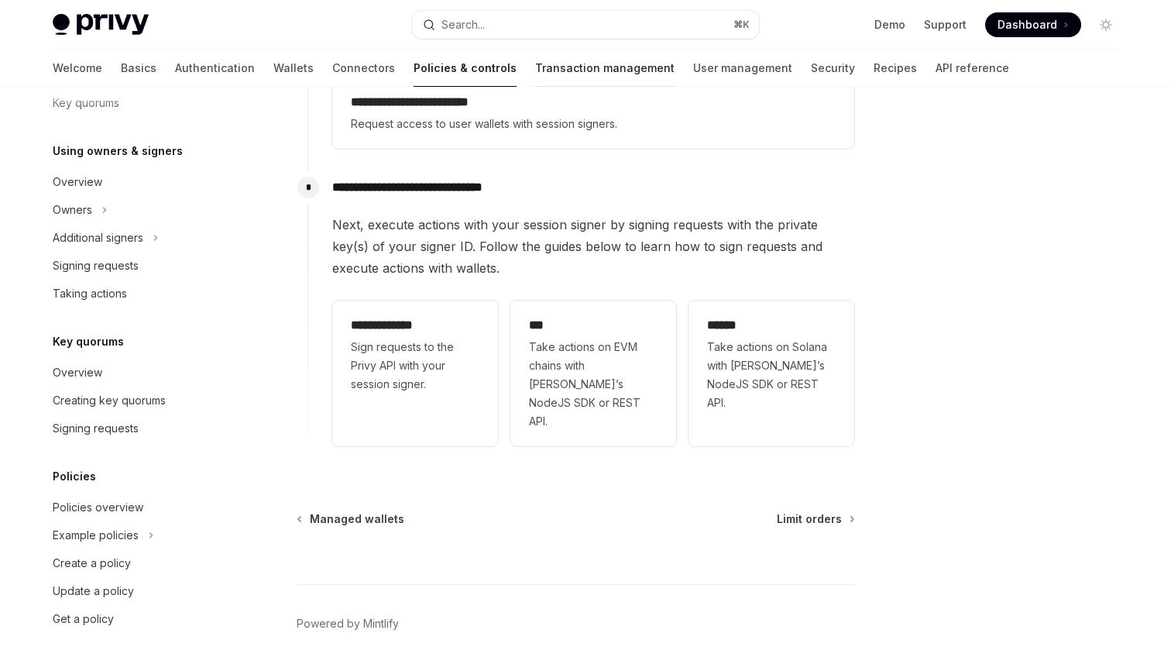  I want to click on span: Next, execute actions with your session signer by signing requests with the private key(s) of you..., so click(593, 246).